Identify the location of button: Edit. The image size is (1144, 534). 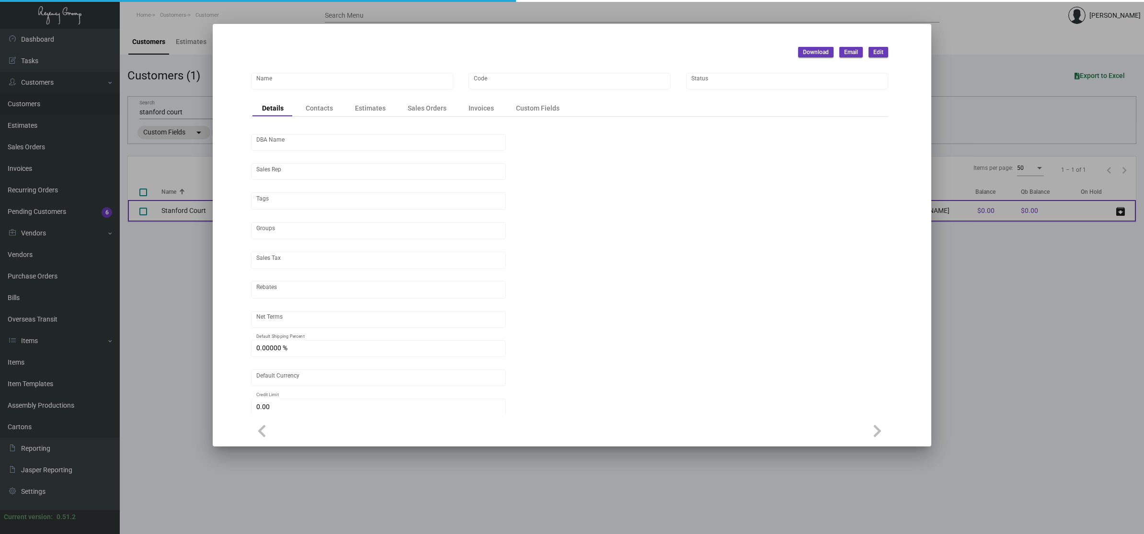
(878, 52).